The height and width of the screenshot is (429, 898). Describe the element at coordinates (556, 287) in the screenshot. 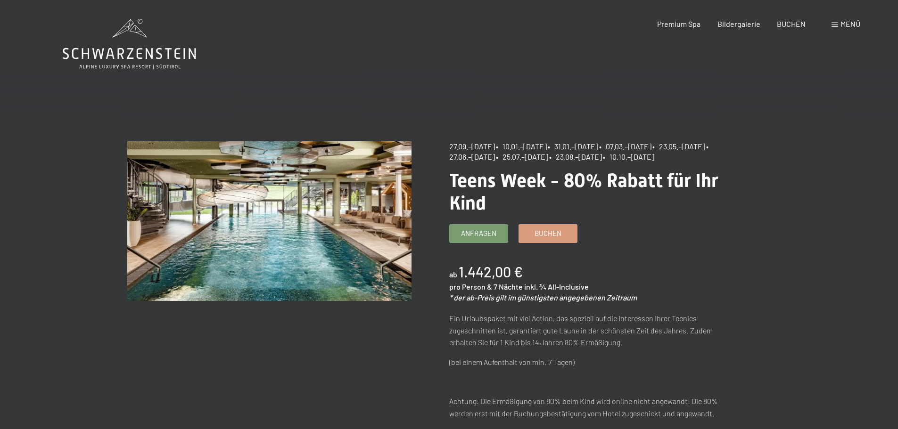

I see `span: inkl. ¾ All-Inclusive` at that location.